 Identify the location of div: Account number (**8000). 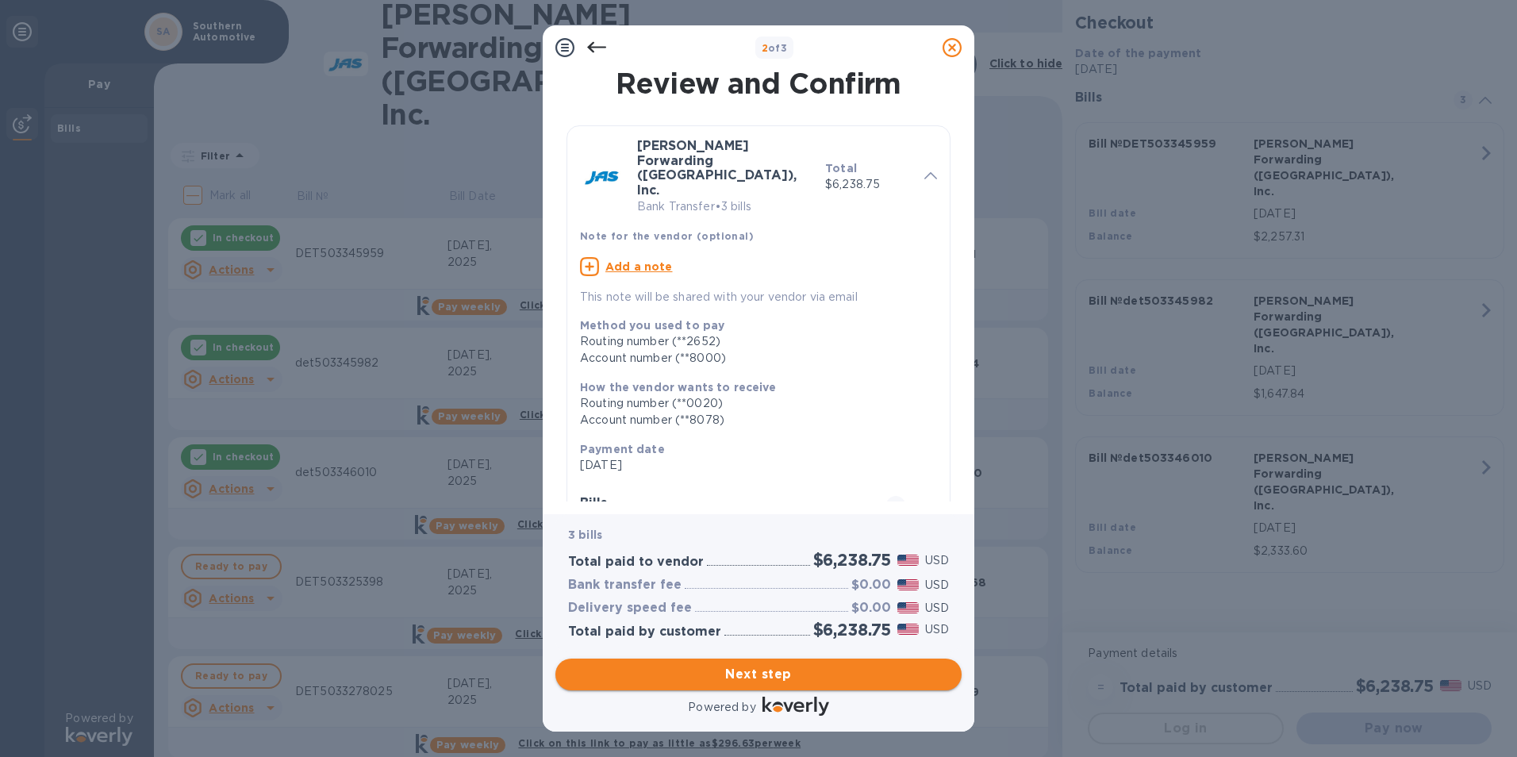
(752, 358).